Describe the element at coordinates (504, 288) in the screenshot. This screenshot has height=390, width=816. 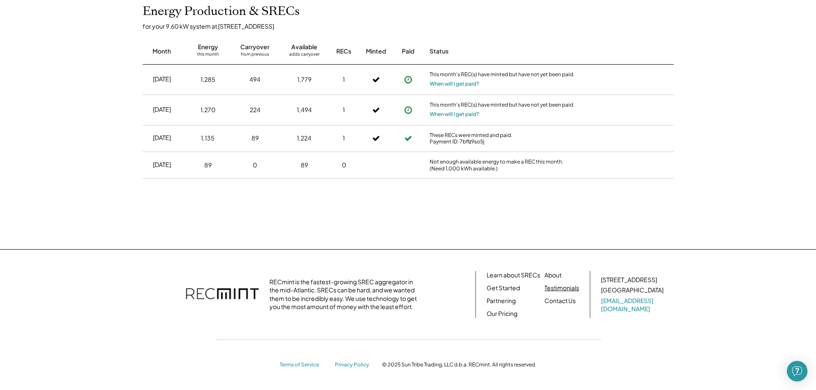
I see `a: Get Started` at that location.